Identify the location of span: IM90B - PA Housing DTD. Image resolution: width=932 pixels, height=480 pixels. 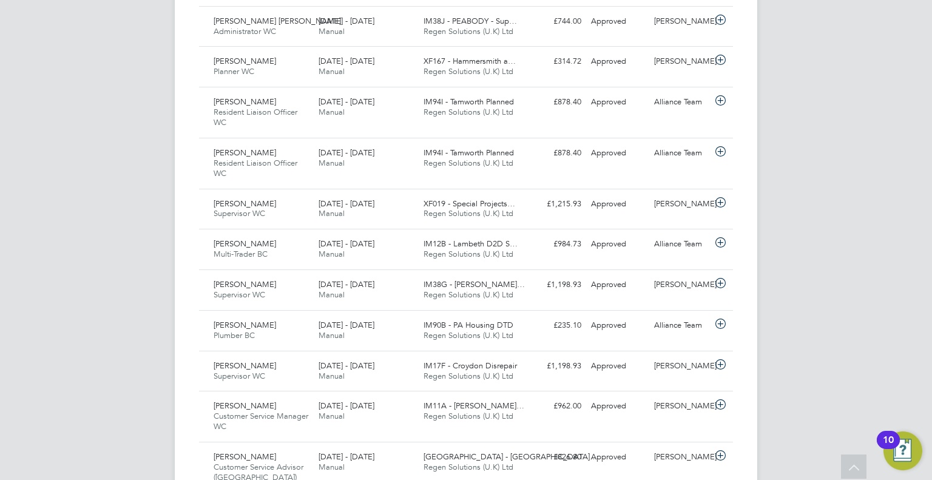
(468, 324).